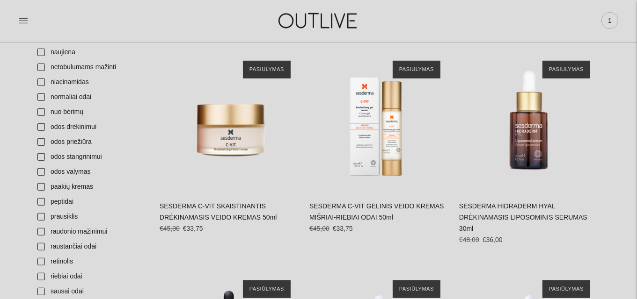 This screenshot has width=637, height=299. What do you see at coordinates (91, 292) in the screenshot?
I see `a: sausai odai` at bounding box center [91, 292].